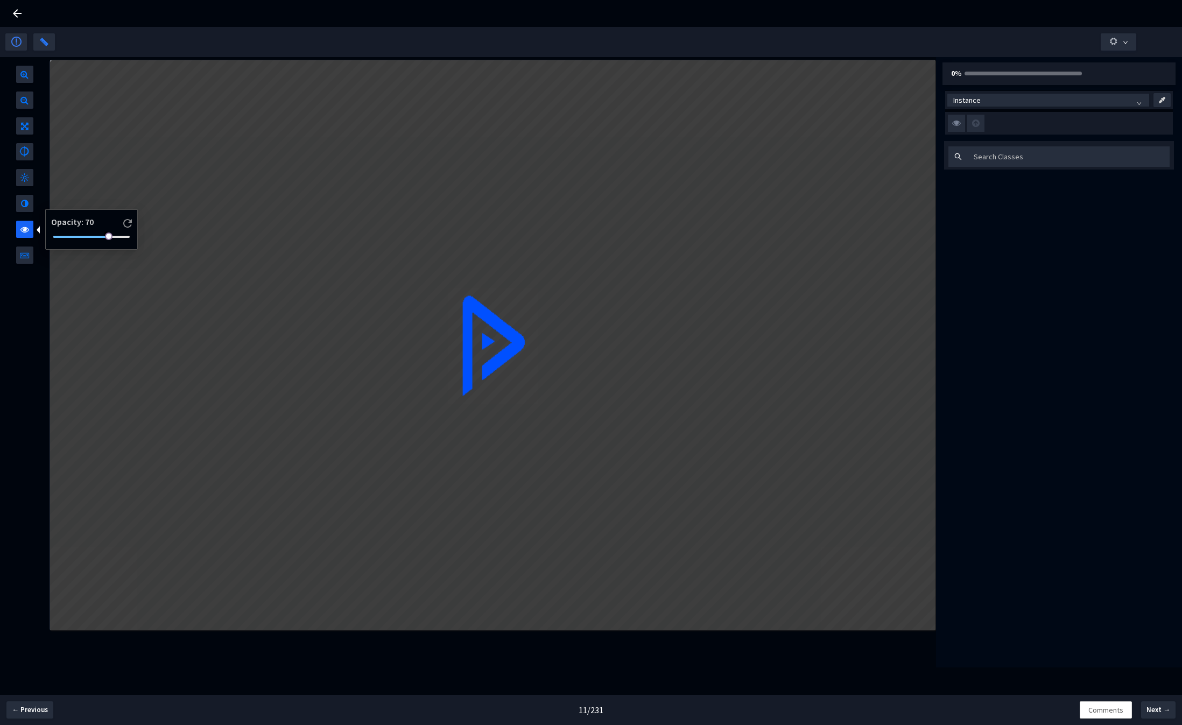 Image resolution: width=1182 pixels, height=725 pixels. What do you see at coordinates (1125, 43) in the screenshot?
I see `span: down` at bounding box center [1125, 43].